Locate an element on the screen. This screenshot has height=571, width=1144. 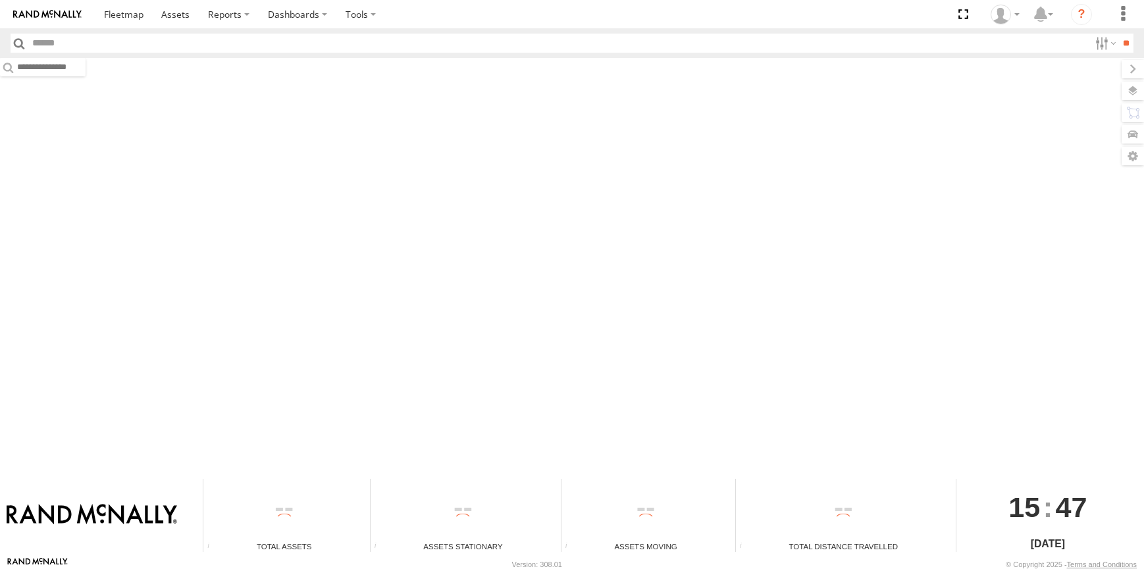
label: Map Settings is located at coordinates (1133, 156).